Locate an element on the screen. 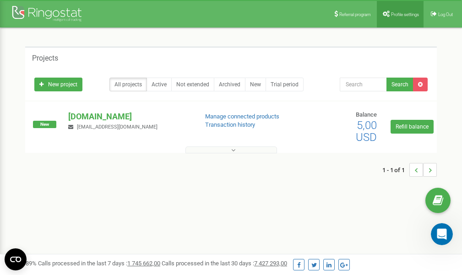 The image size is (462, 275). span: Profile settings is located at coordinates (405, 14).